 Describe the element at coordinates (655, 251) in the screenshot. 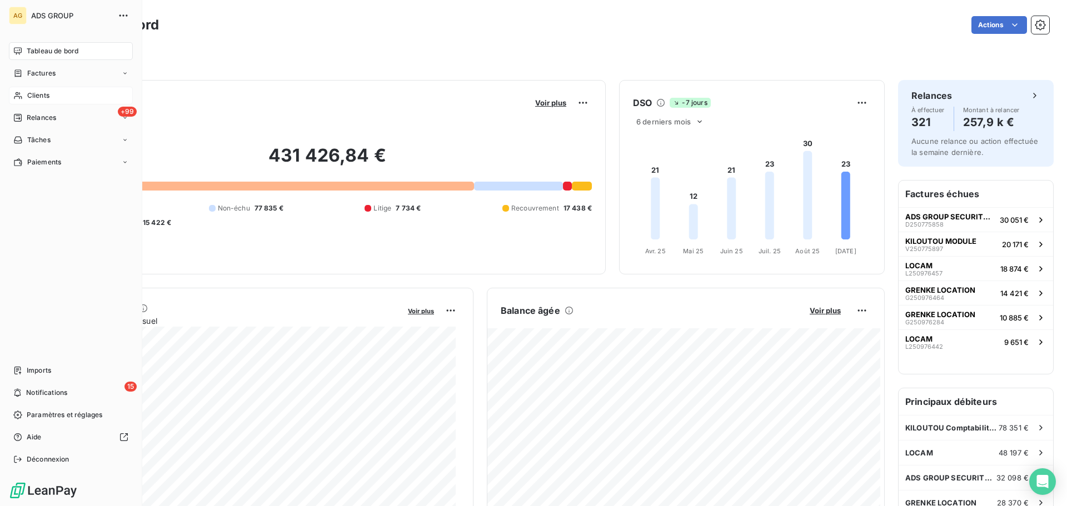

I see `tspan: Avr. 25` at that location.